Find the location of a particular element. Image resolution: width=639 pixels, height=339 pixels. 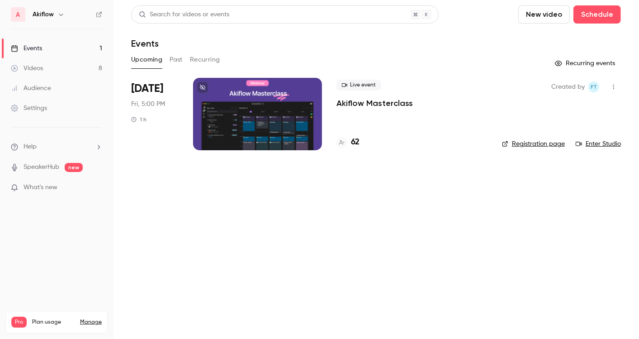

button: Recurring events is located at coordinates (586, 63).